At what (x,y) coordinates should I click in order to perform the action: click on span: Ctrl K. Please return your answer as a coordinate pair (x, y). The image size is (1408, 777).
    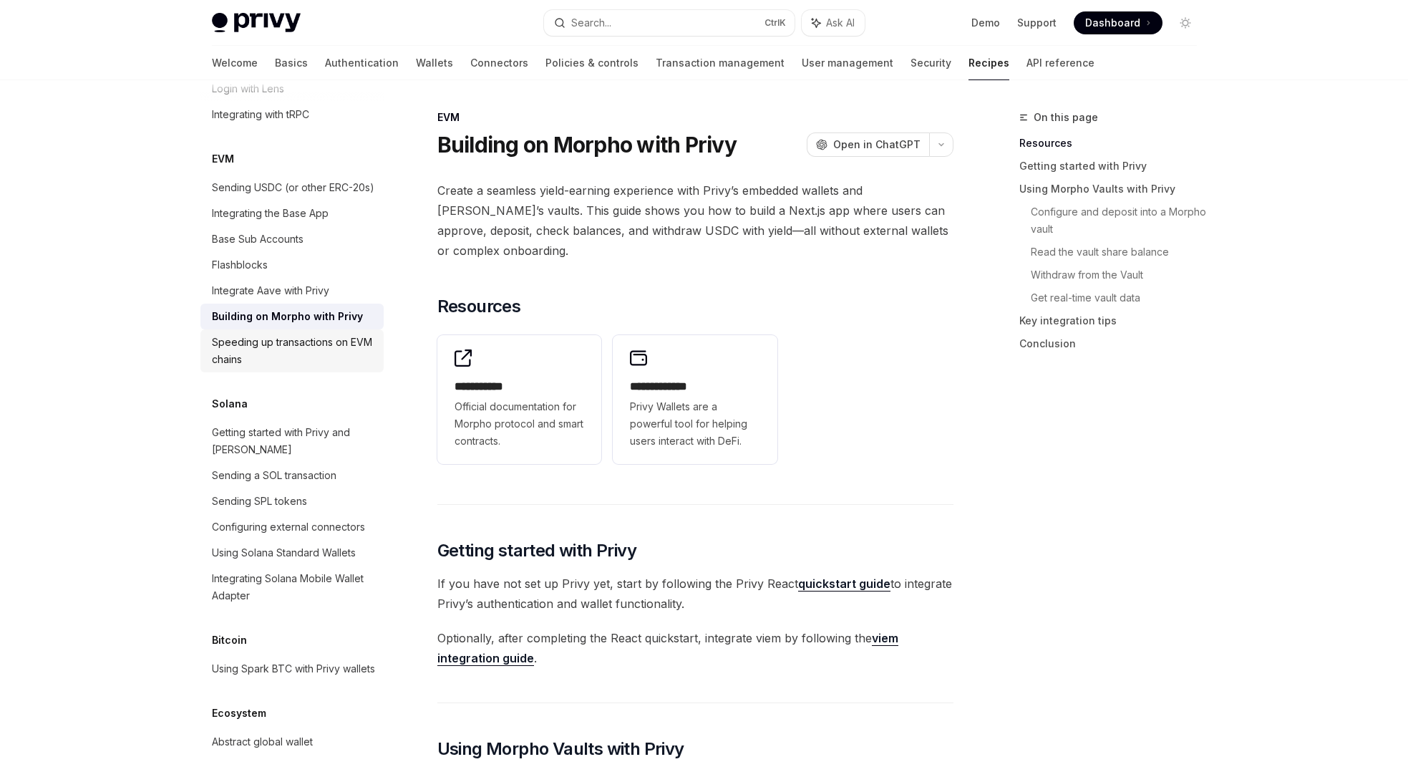
    Looking at the image, I should click on (775, 23).